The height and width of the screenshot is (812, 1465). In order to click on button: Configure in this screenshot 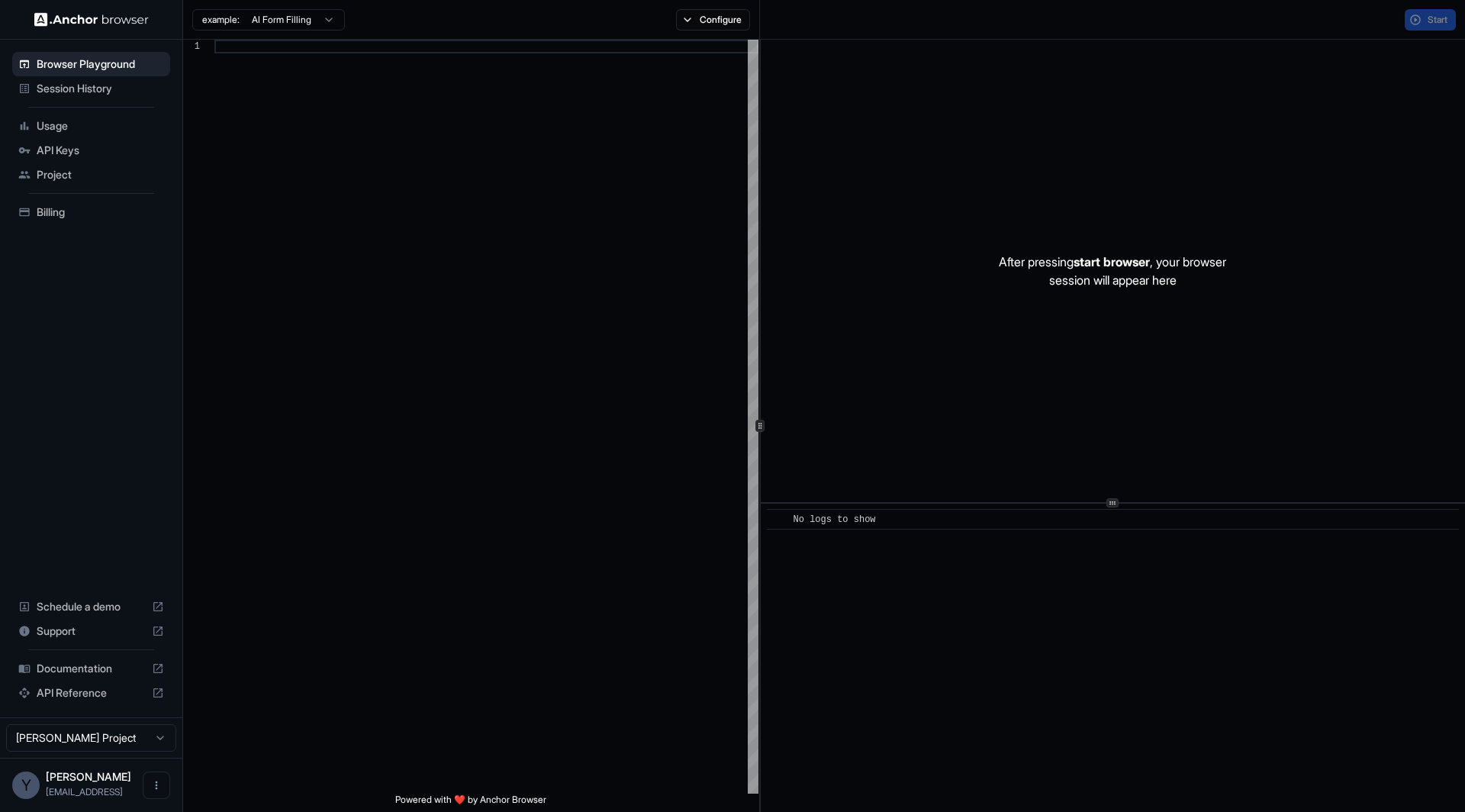, I will do `click(713, 19)`.